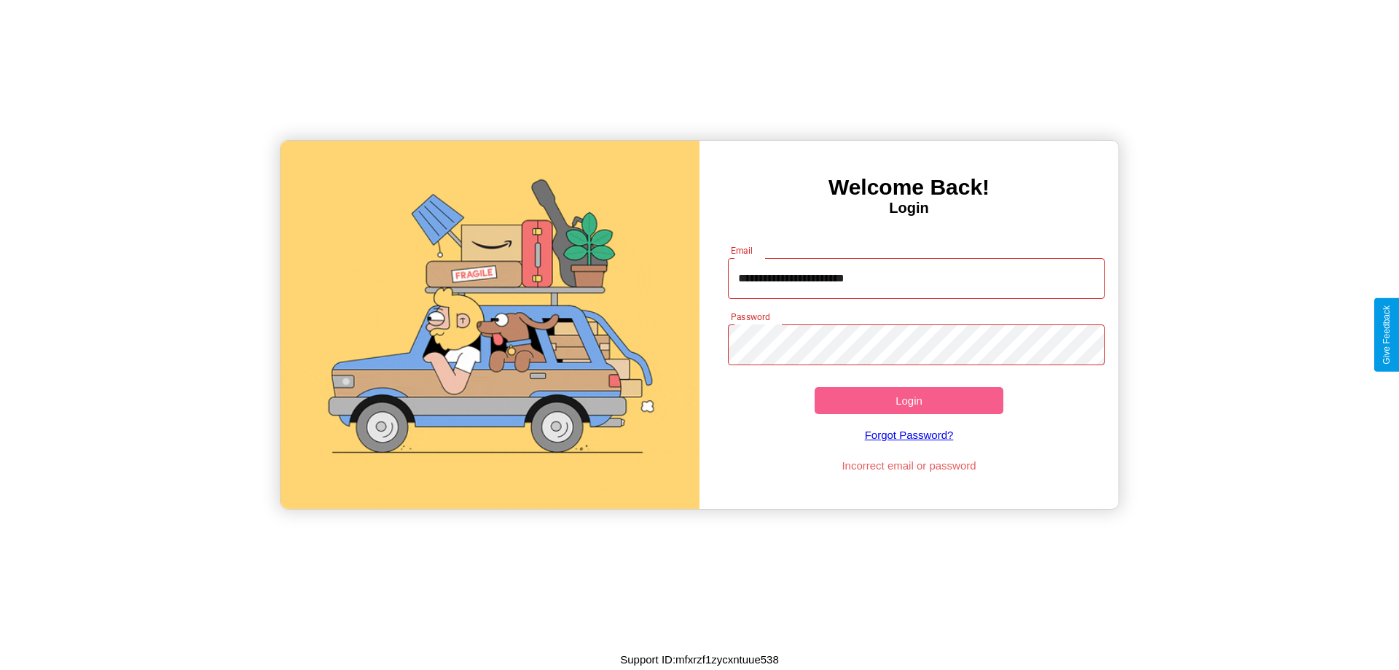 The image size is (1399, 670). What do you see at coordinates (909, 208) in the screenshot?
I see `h4: Login` at bounding box center [909, 208].